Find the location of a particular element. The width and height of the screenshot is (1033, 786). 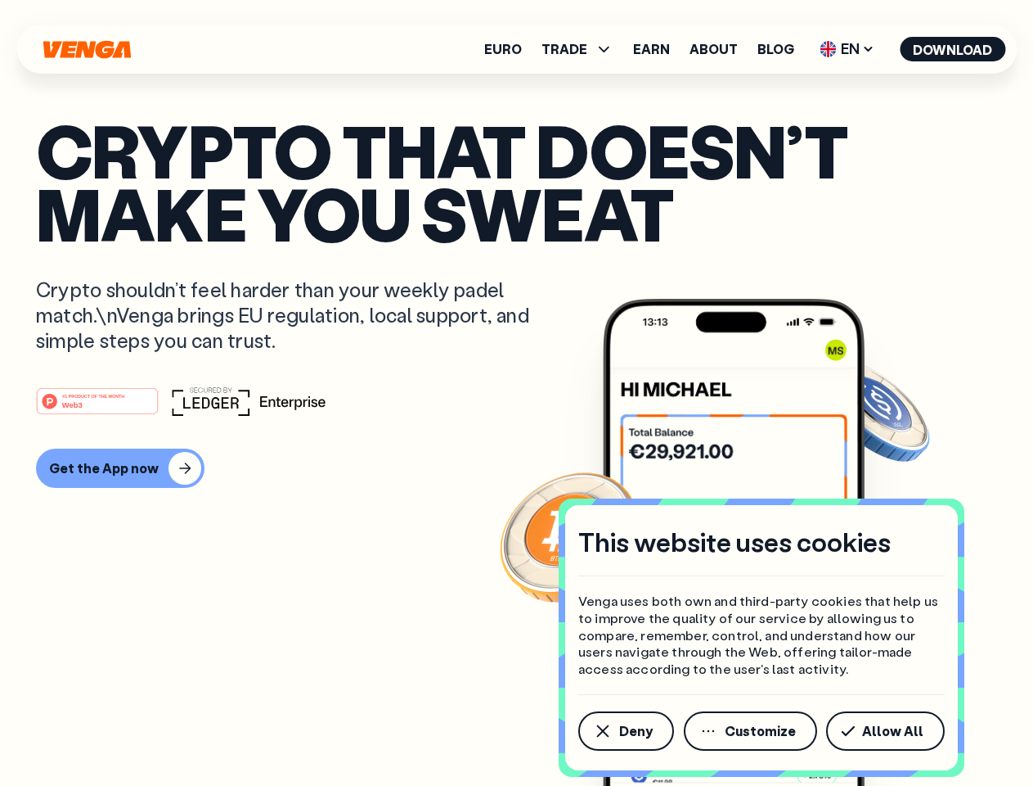

a: About is located at coordinates (714, 49).